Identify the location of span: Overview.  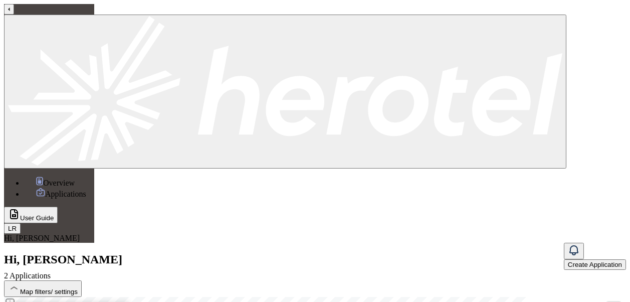
(59, 182).